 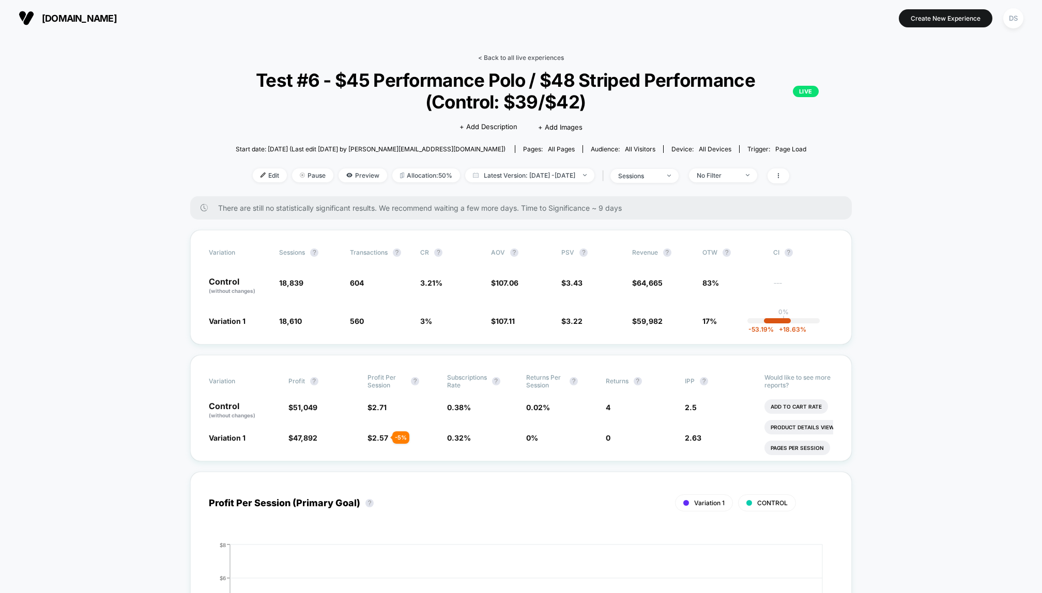 I want to click on span: CONTROL, so click(x=772, y=503).